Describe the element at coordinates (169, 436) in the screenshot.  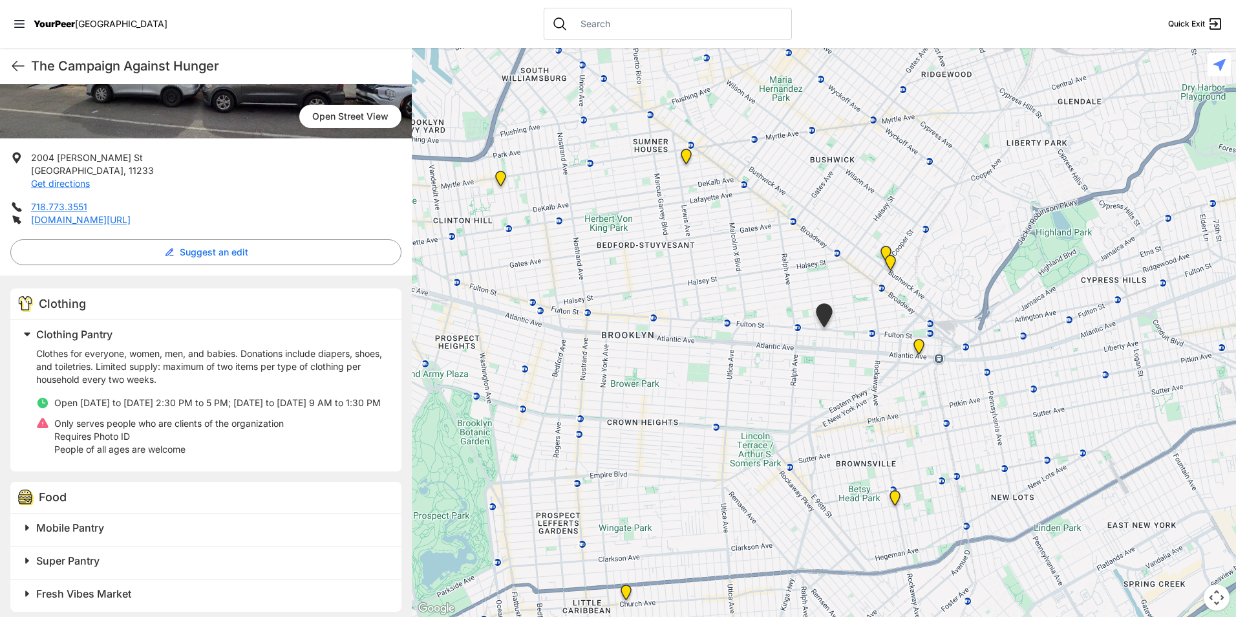
I see `p: Requires Photo ID` at that location.